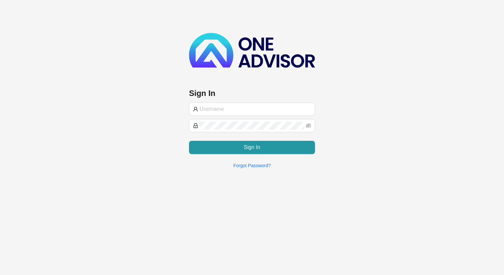 The width and height of the screenshot is (504, 275). Describe the element at coordinates (252, 166) in the screenshot. I see `a: Forgot Password?` at that location.